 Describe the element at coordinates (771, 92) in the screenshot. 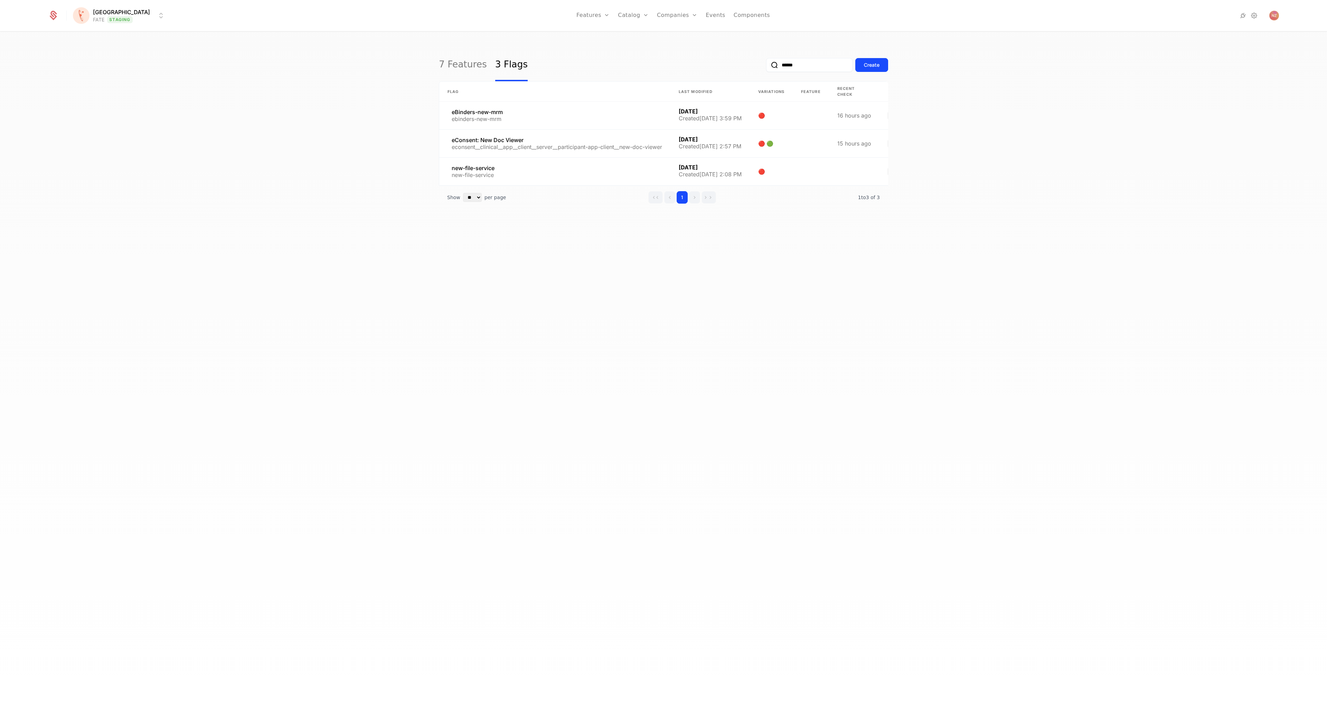

I see `th: Variations` at that location.